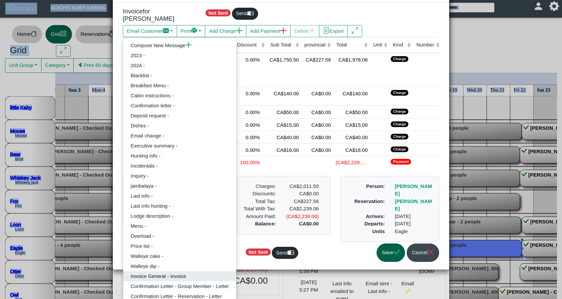 Image resolution: width=562 pixels, height=299 pixels. Describe the element at coordinates (375, 216) in the screenshot. I see `b: Arrives:` at that location.